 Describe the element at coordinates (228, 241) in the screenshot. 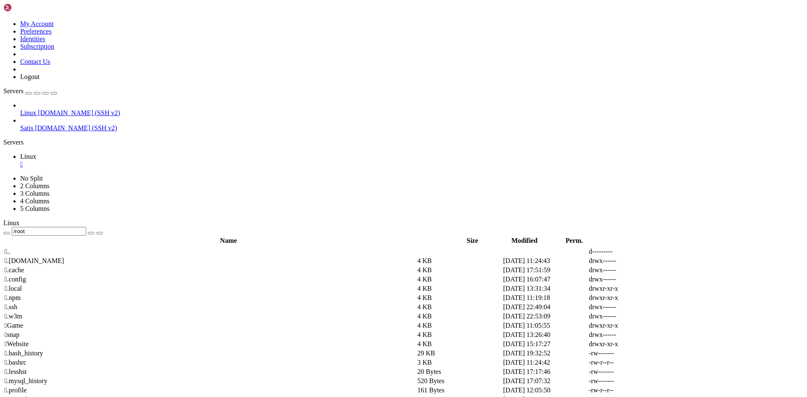

I see `th: Name: activate to sort column descending` at that location.